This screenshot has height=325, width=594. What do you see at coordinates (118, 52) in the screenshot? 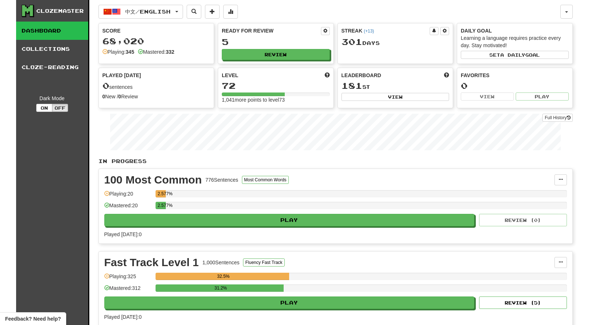
I see `div: Playing:` at bounding box center [118, 52].